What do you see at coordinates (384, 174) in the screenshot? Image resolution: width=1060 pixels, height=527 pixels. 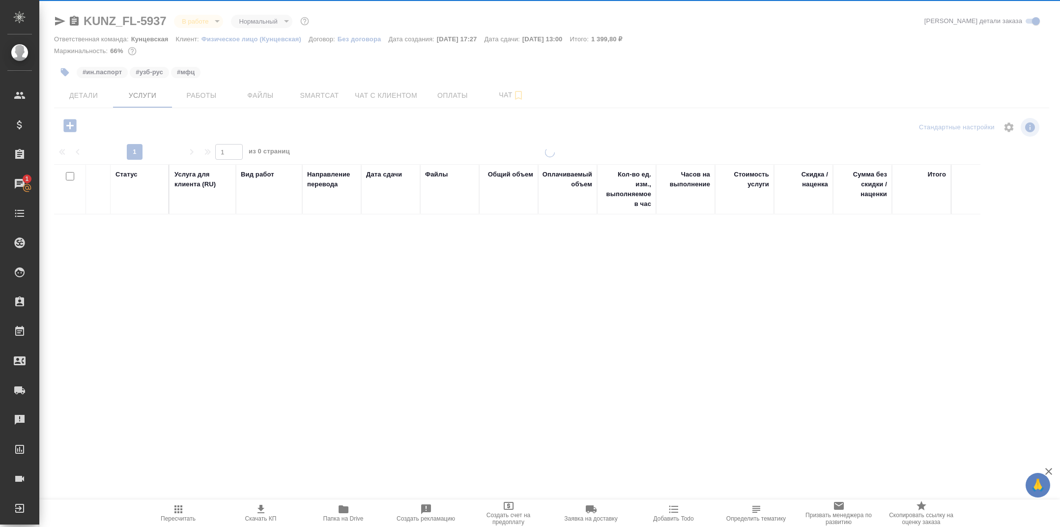 I see `div: Дата сдачи` at bounding box center [384, 174].